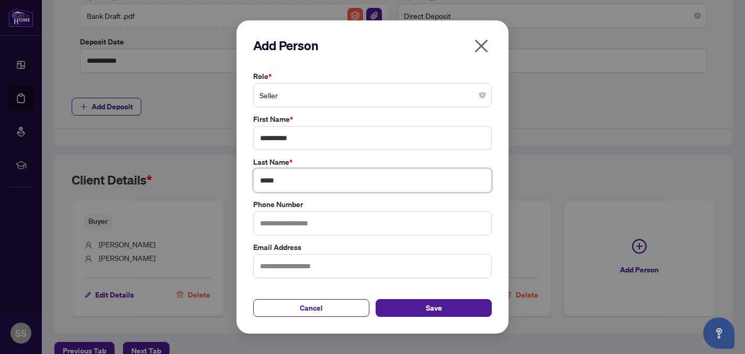 The image size is (745, 354). I want to click on span: Cancel, so click(311, 308).